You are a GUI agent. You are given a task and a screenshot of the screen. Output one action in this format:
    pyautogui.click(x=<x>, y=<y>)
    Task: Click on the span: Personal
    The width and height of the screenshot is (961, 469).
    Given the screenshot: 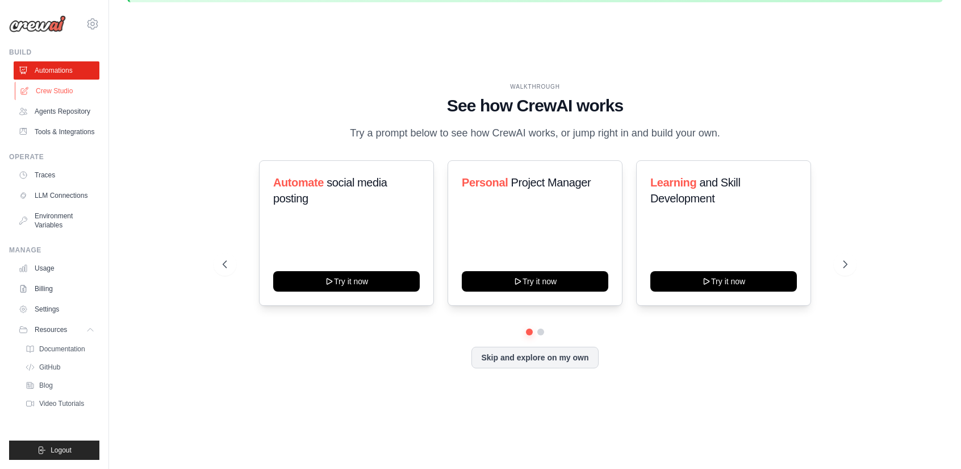 What is the action you would take?
    pyautogui.click(x=485, y=182)
    